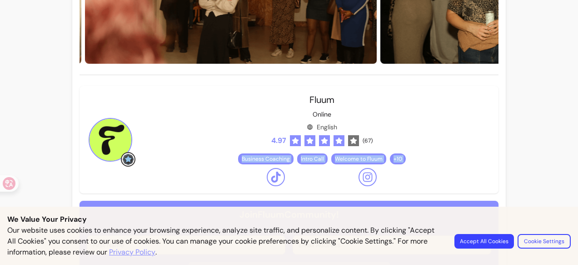 This screenshot has width=578, height=265. I want to click on span: Business Coaching, so click(266, 159).